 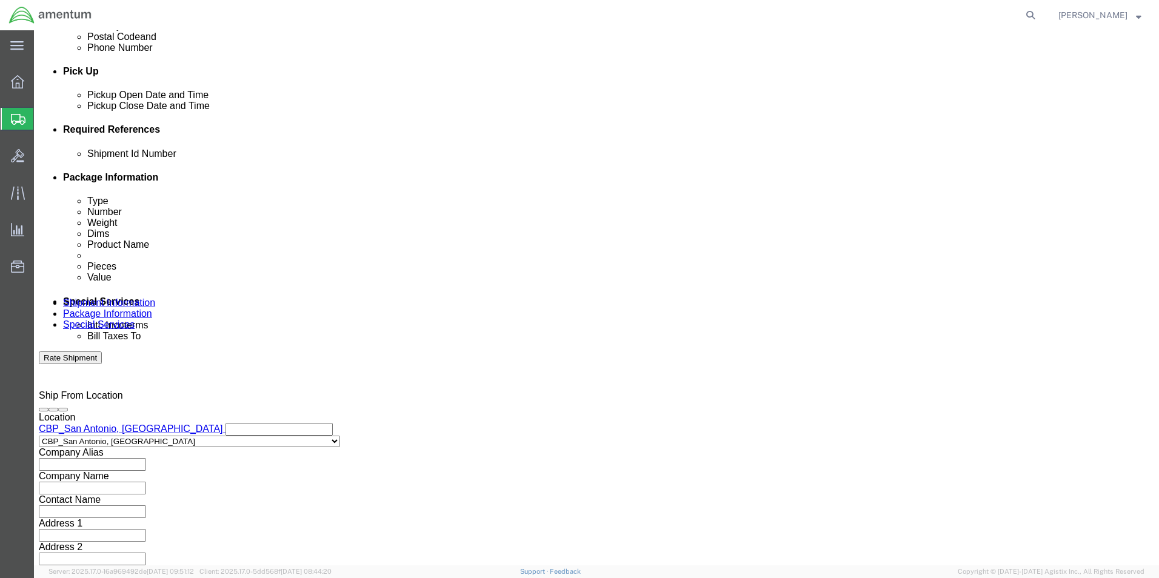 What do you see at coordinates (50, 15) in the screenshot?
I see `img: logo` at bounding box center [50, 15].